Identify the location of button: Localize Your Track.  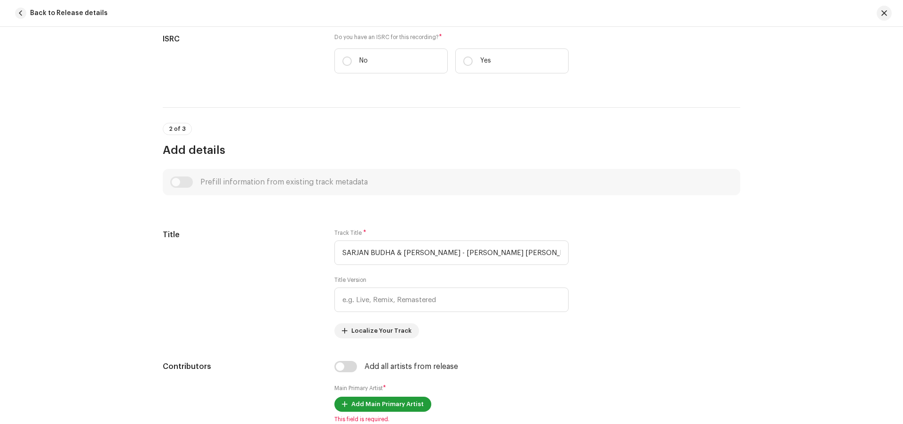
(377, 331).